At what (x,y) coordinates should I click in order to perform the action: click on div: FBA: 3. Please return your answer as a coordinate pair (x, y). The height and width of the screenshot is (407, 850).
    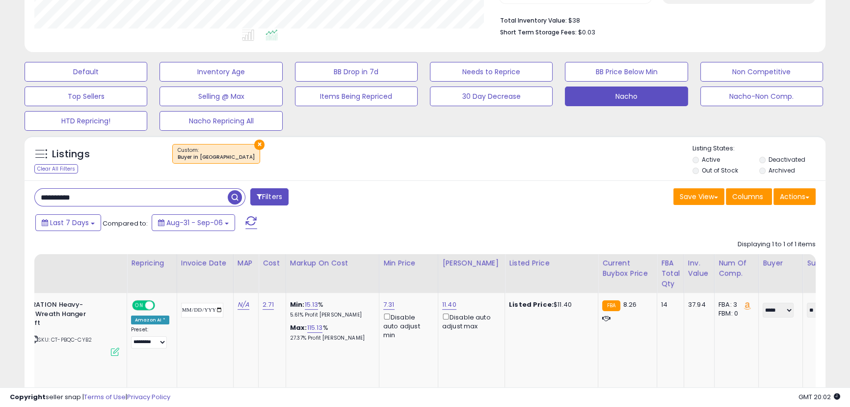
    Looking at the image, I should click on (735, 304).